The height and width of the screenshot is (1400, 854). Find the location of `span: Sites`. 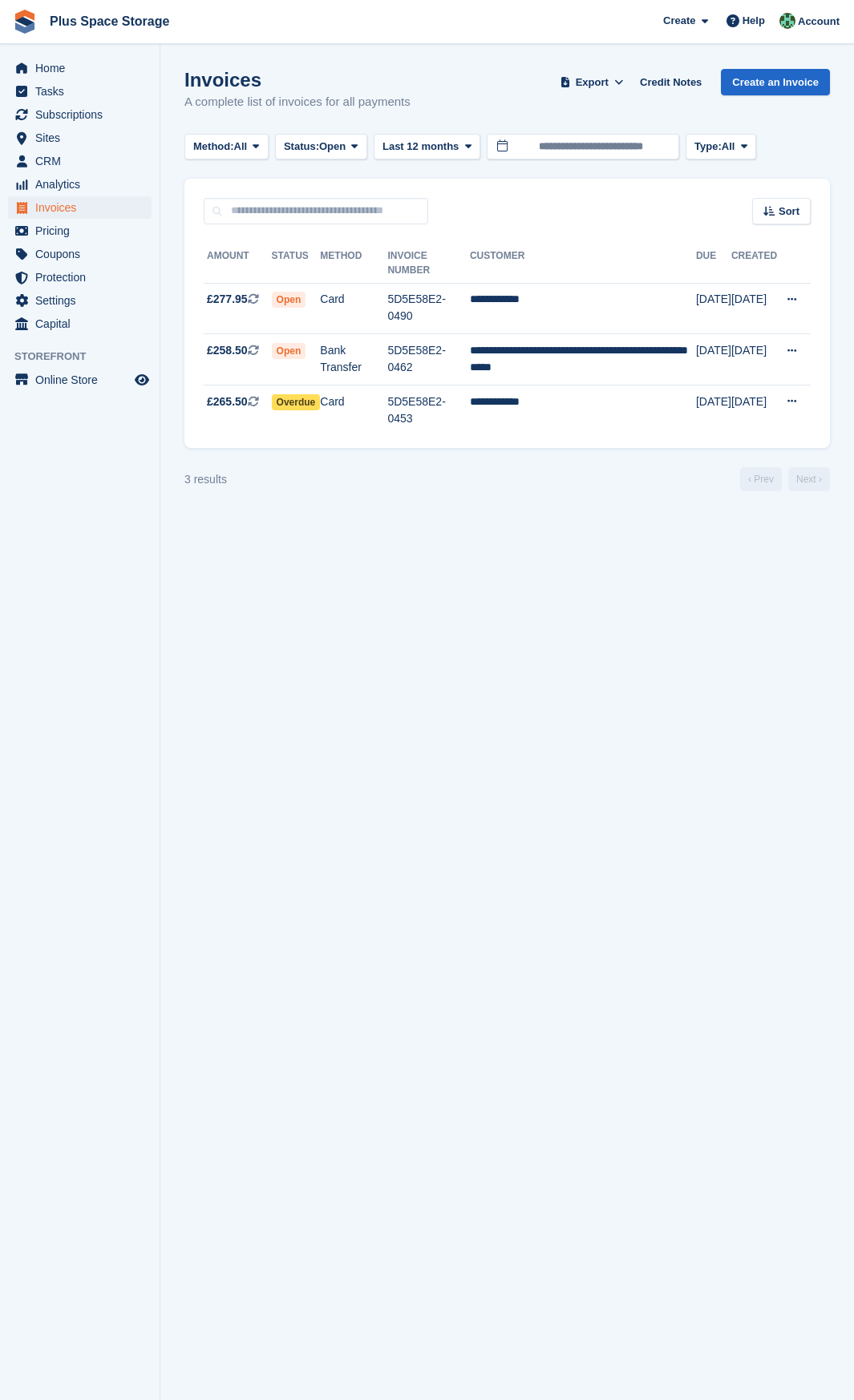

span: Sites is located at coordinates (83, 138).